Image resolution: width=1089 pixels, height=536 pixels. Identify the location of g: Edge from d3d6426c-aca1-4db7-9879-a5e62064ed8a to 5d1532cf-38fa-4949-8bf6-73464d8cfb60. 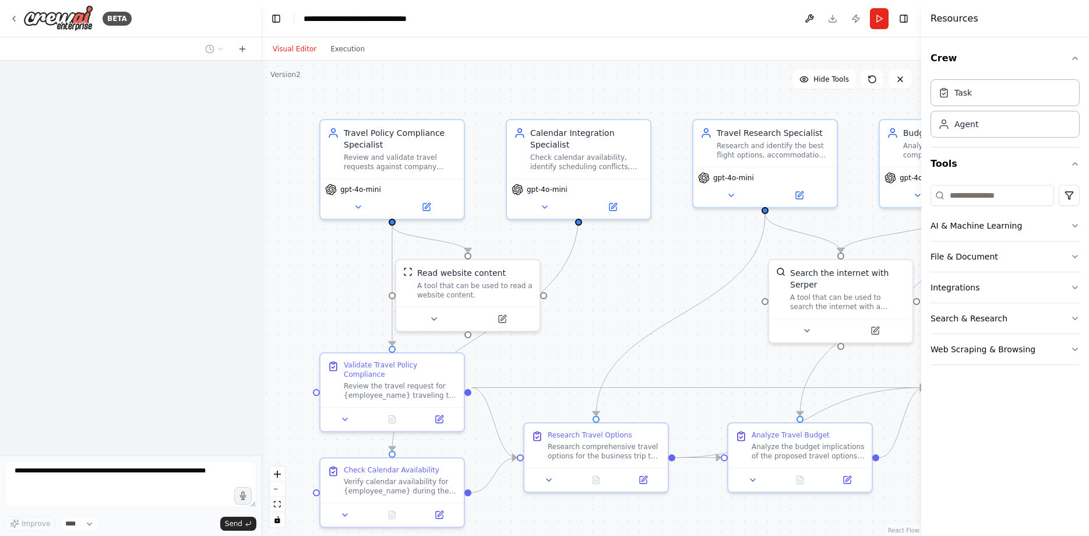
(392, 286).